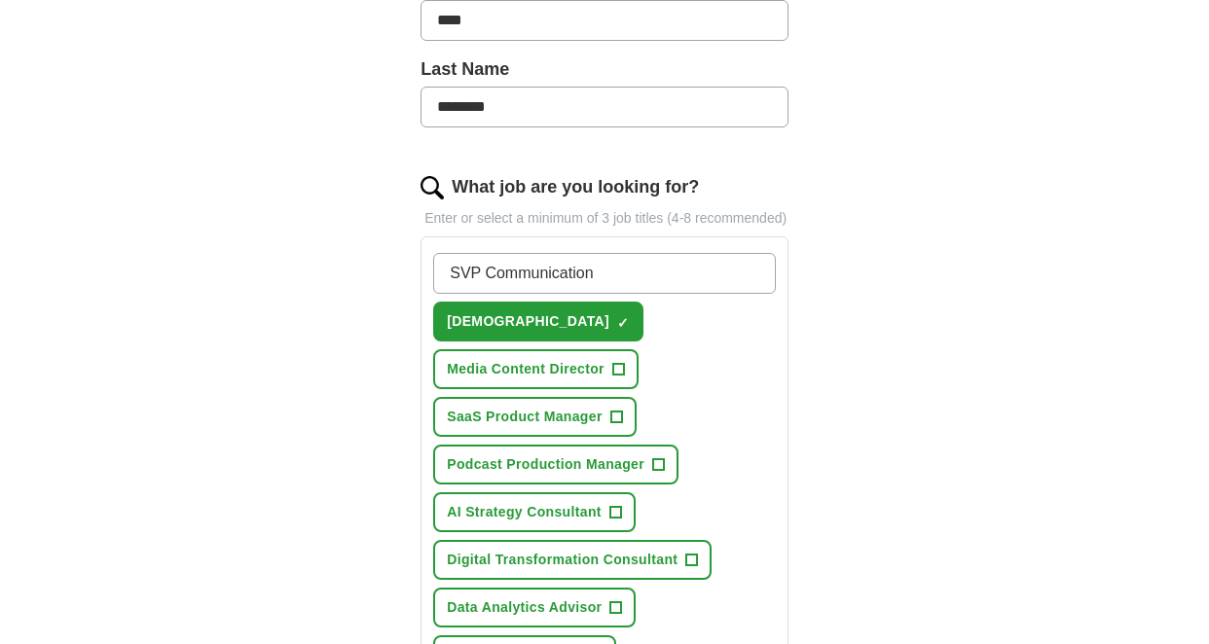  I want to click on span: AI Strategy Consultant, so click(524, 512).